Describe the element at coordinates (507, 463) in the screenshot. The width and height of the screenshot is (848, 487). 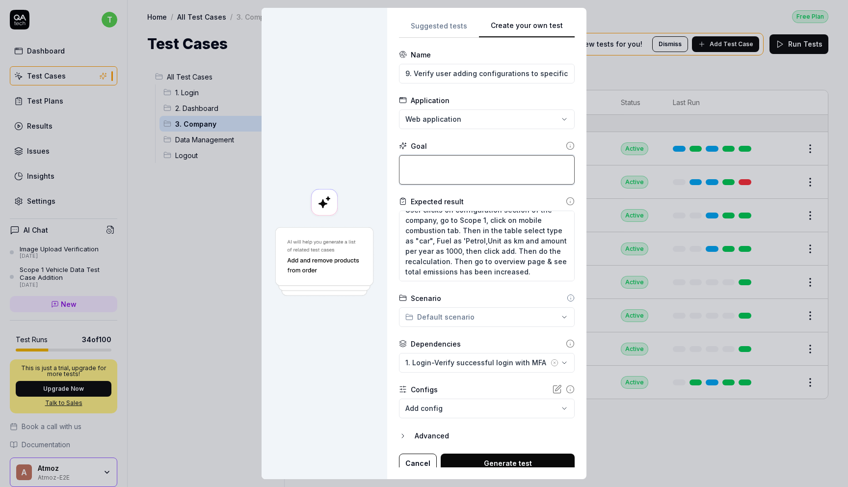
I see `button: Generate test` at that location.